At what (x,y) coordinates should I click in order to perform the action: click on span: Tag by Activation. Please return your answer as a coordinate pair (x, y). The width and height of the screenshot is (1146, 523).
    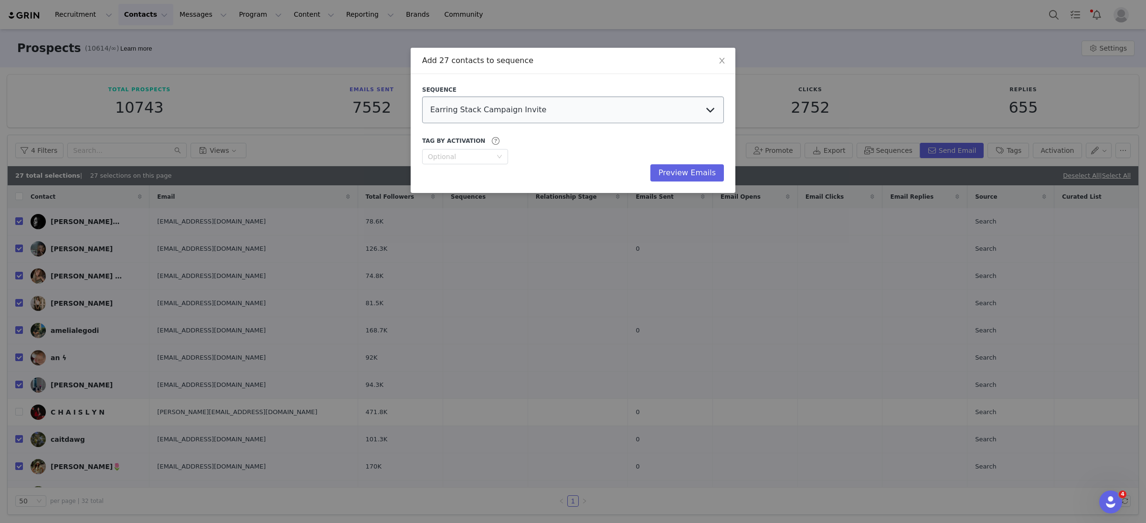
    Looking at the image, I should click on (454, 141).